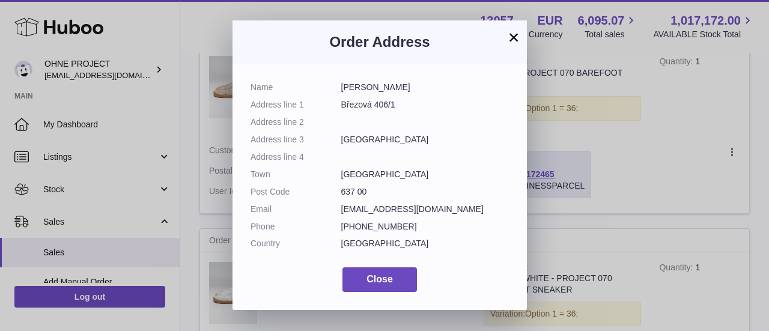 The height and width of the screenshot is (331, 769). What do you see at coordinates (295, 104) in the screenshot?
I see `dt: Address line 1` at bounding box center [295, 104].